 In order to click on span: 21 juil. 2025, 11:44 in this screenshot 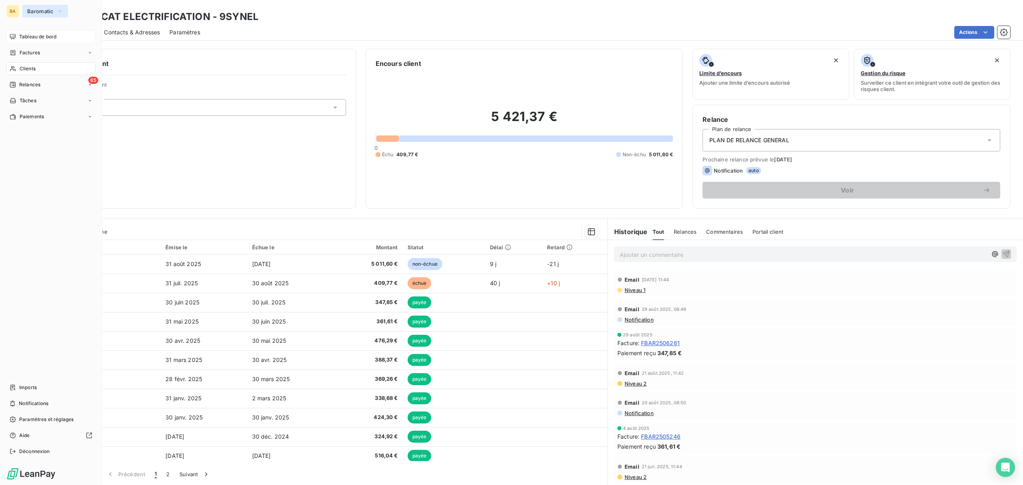, I will do `click(662, 467)`.